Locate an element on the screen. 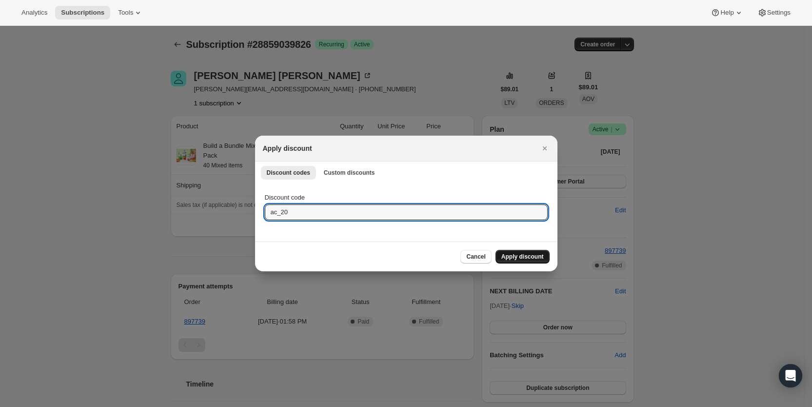 The height and width of the screenshot is (407, 812). button: Settings is located at coordinates (774, 13).